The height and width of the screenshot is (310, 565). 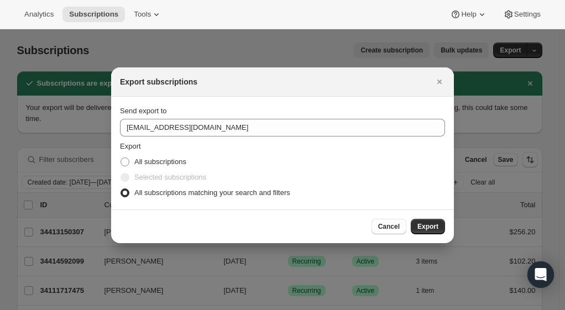 What do you see at coordinates (39, 14) in the screenshot?
I see `button: Analytics` at bounding box center [39, 14].